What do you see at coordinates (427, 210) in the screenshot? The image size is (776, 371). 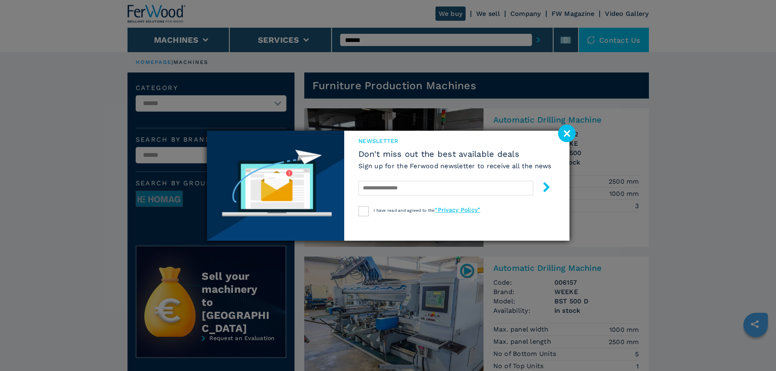 I see `span: I have read and agreed to the` at bounding box center [427, 210].